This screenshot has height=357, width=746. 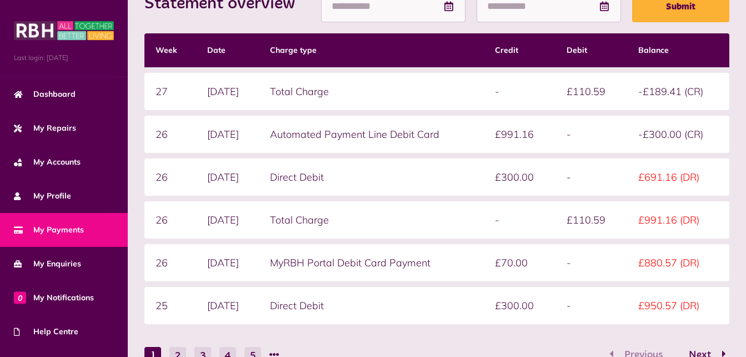 What do you see at coordinates (64, 31) in the screenshot?
I see `img: MyRBH` at bounding box center [64, 31].